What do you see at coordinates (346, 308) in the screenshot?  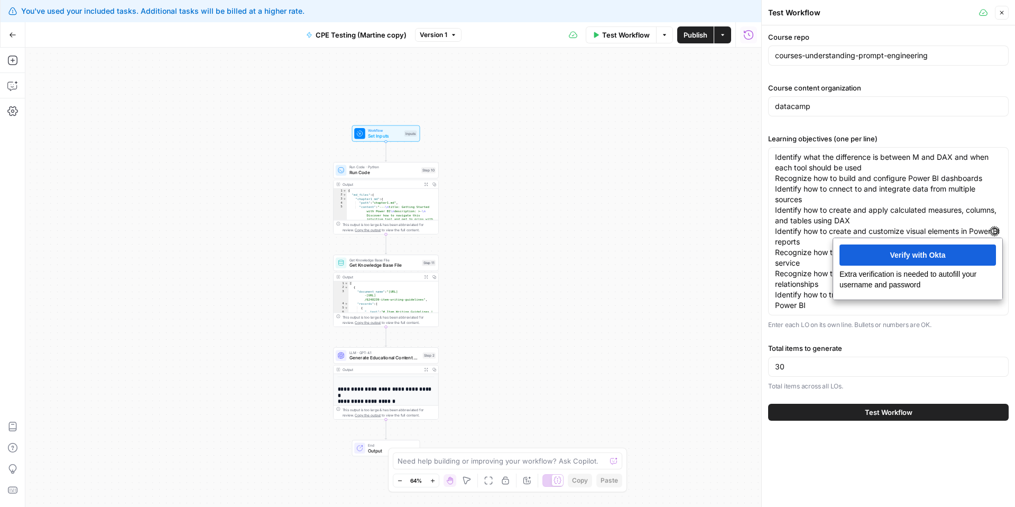 I see `span: Toggle code folding, rows 5 through 7` at bounding box center [346, 308].